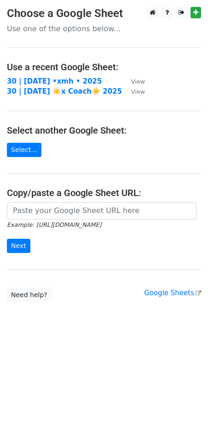 The height and width of the screenshot is (444, 208). I want to click on h4: Select another Google Sheet:, so click(104, 130).